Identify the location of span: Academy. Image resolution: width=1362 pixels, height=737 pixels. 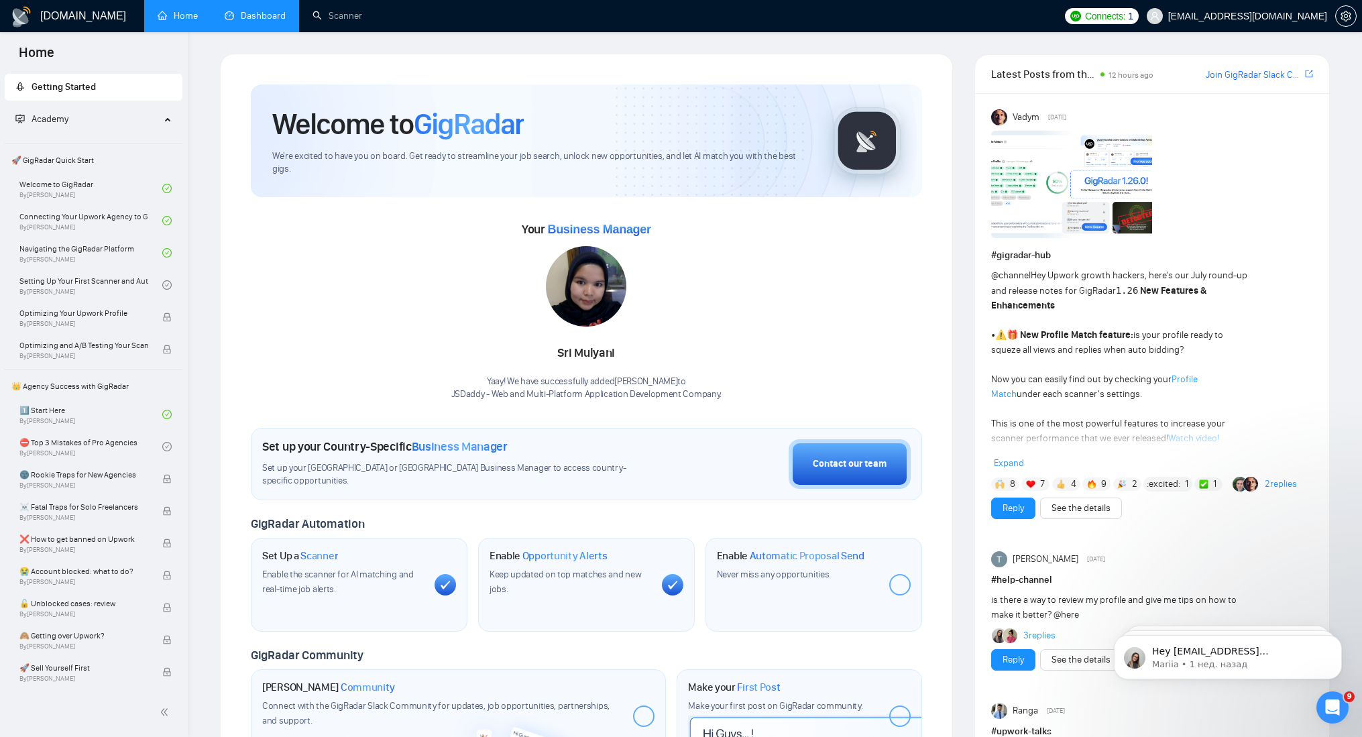
(50, 119).